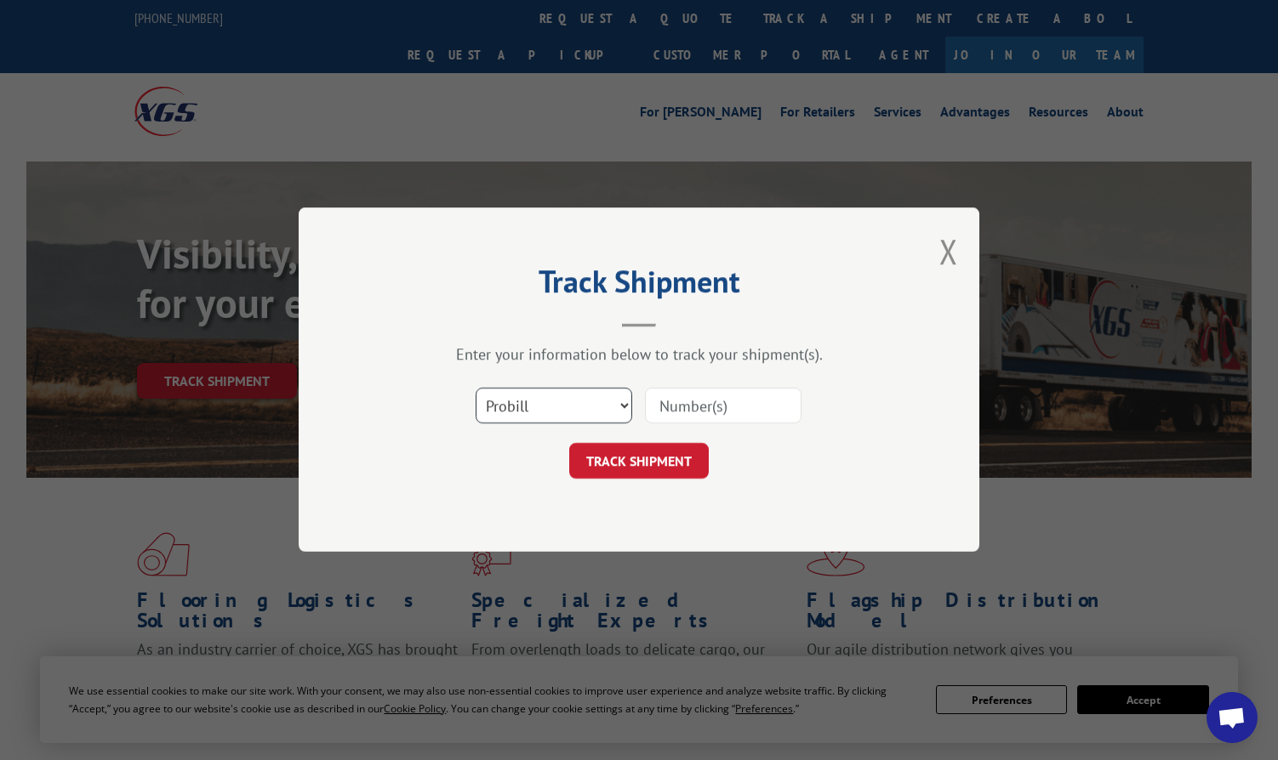 The image size is (1278, 760). Describe the element at coordinates (639, 286) in the screenshot. I see `h2: Track Shipment` at that location.